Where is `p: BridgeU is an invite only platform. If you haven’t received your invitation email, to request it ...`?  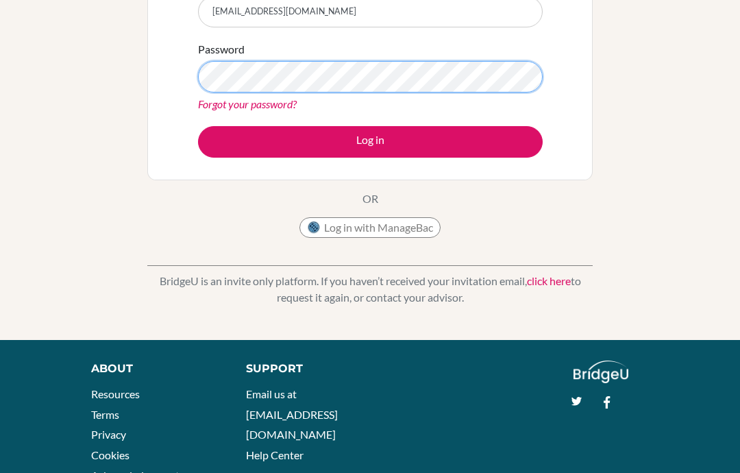
p: BridgeU is an invite only platform. If you haven’t received your invitation email, to request it ... is located at coordinates (370, 289).